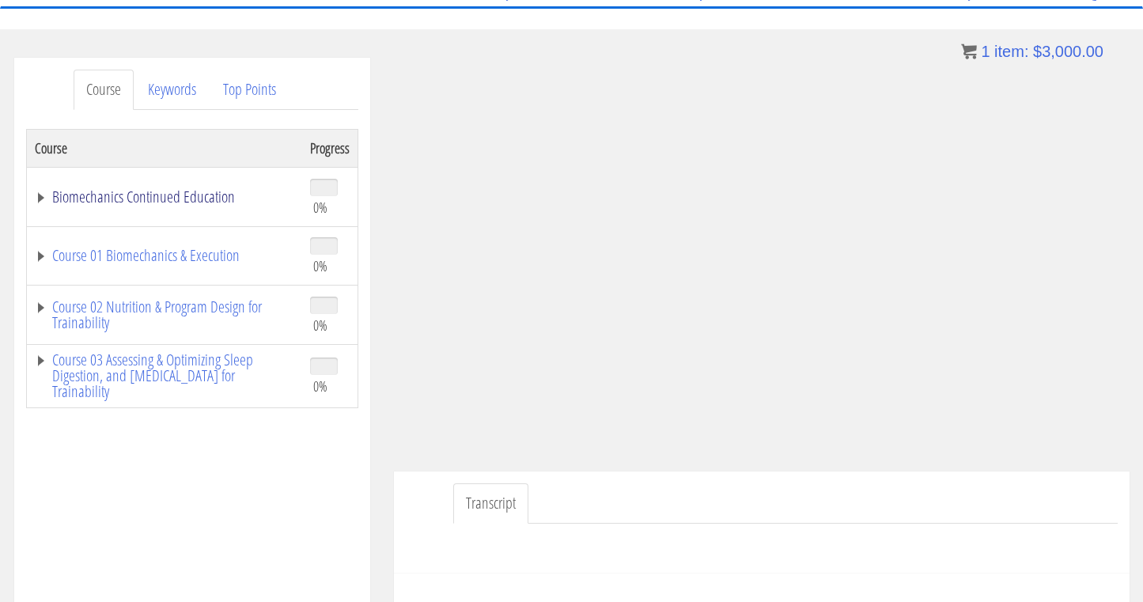 Image resolution: width=1143 pixels, height=602 pixels. What do you see at coordinates (1032, 51) in the screenshot?
I see `a: 1 item: $3,000.00` at bounding box center [1032, 51].